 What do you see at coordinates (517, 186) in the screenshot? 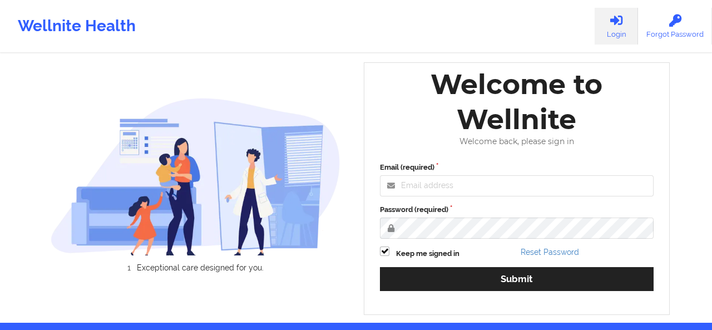
I see `input: Email address` at bounding box center [517, 186].